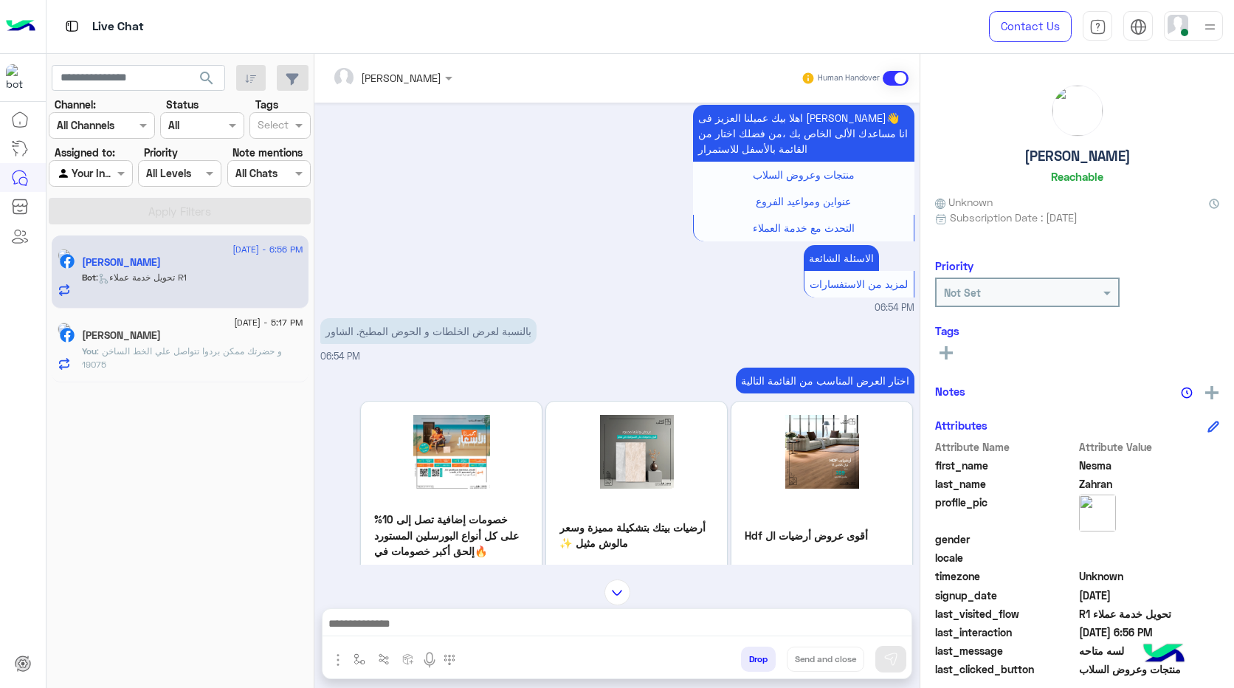  I want to click on span: profile_pic, so click(1005, 512).